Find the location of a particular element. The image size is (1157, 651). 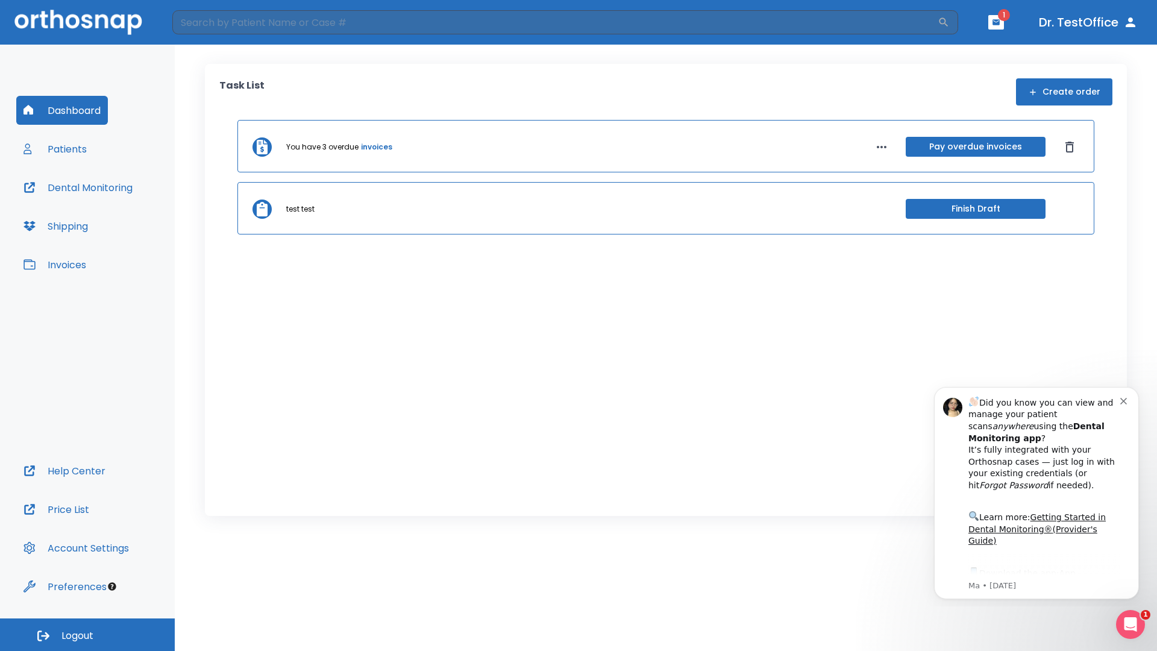

img: Orthosnap is located at coordinates (78, 22).